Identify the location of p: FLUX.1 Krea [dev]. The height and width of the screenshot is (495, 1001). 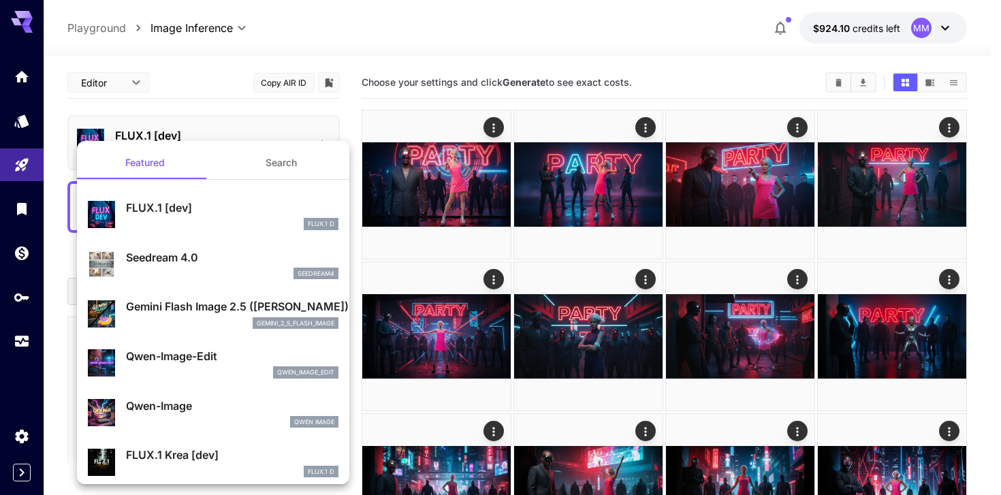
(232, 455).